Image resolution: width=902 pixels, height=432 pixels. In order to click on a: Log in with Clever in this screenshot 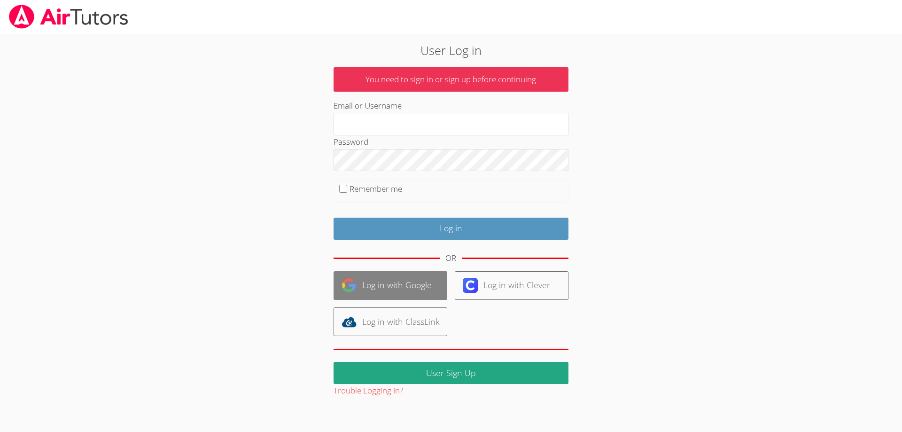, I will do `click(512, 285)`.